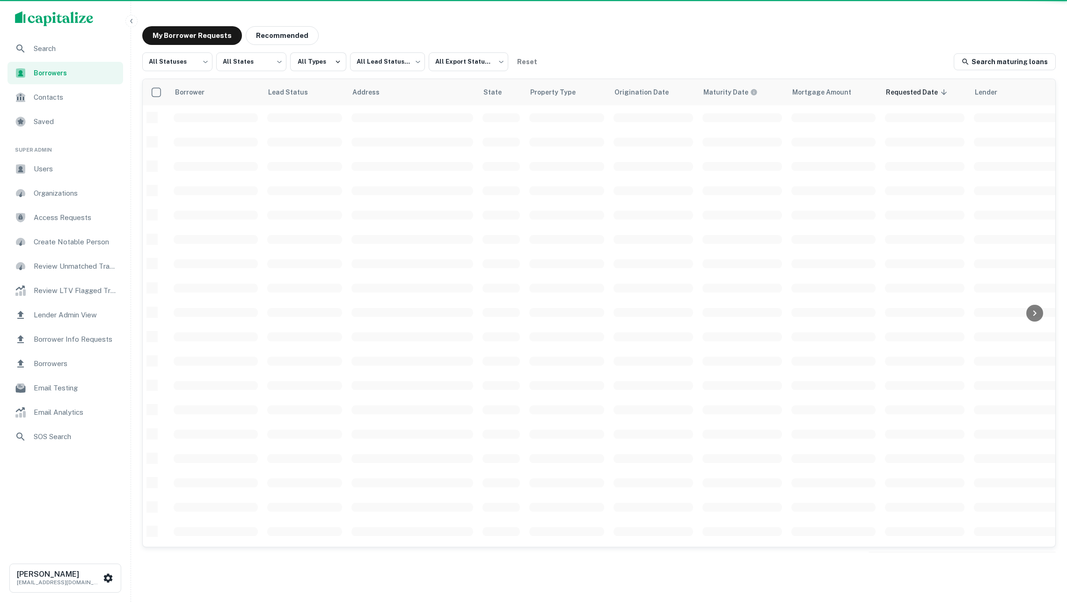 Image resolution: width=1067 pixels, height=602 pixels. I want to click on a: Contacts, so click(65, 97).